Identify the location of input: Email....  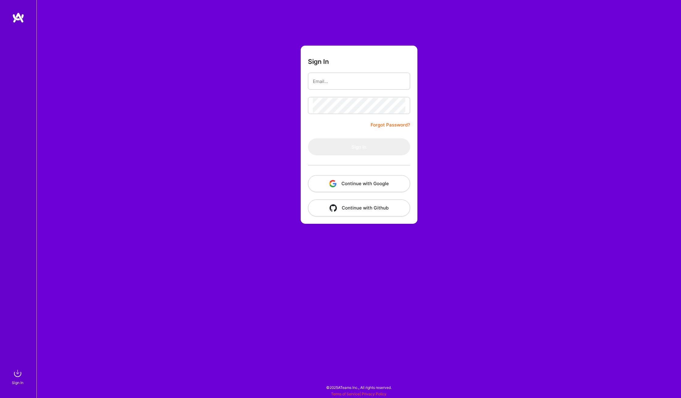
(359, 81).